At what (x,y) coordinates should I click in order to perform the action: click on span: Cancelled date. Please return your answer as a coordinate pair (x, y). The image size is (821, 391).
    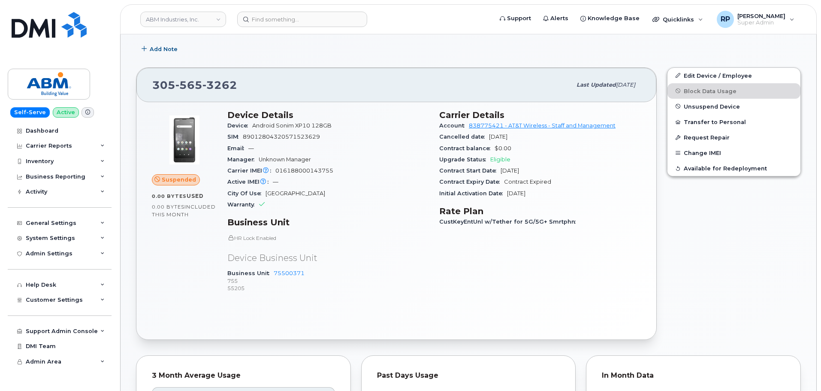
    Looking at the image, I should click on (464, 136).